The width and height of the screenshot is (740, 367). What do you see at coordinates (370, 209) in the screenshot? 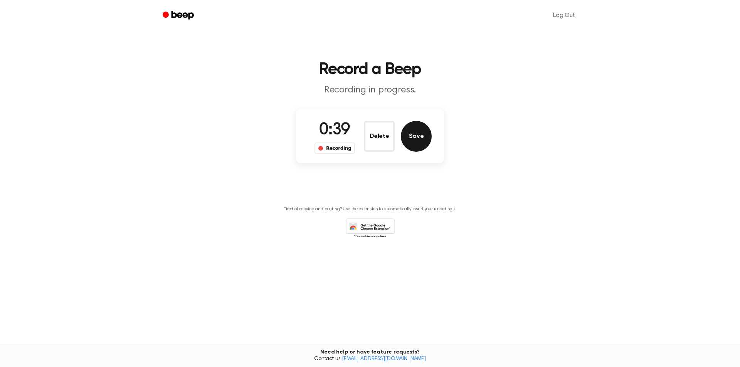
I see `p: Tired of copying and pasting? Use the extension to automatically insert your recordings.` at bounding box center [370, 209].